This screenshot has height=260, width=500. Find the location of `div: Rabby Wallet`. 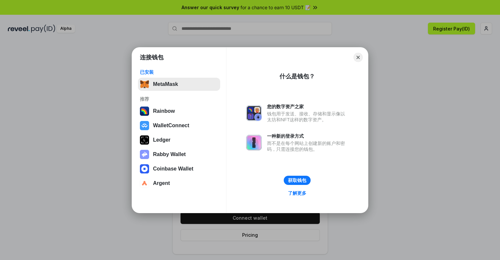

div: Rabby Wallet is located at coordinates (170, 154).